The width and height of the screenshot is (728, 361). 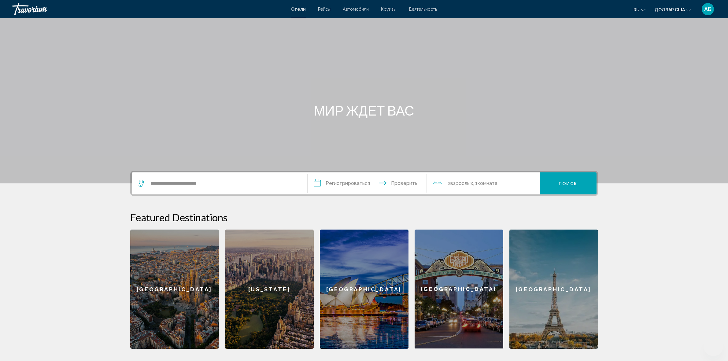 I want to click on button: Изменить язык, so click(x=639, y=9).